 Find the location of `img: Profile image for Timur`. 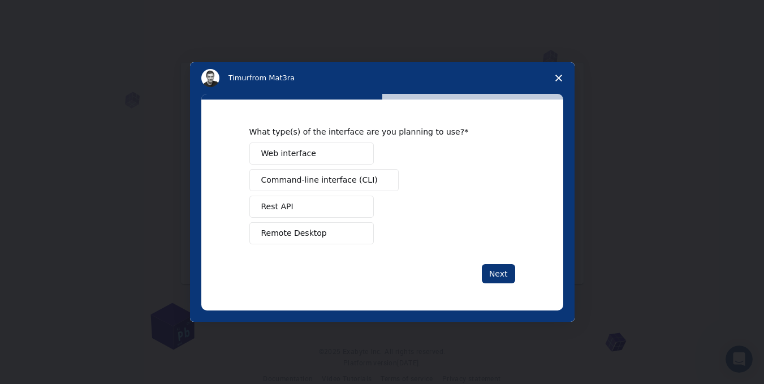

img: Profile image for Timur is located at coordinates (210, 78).